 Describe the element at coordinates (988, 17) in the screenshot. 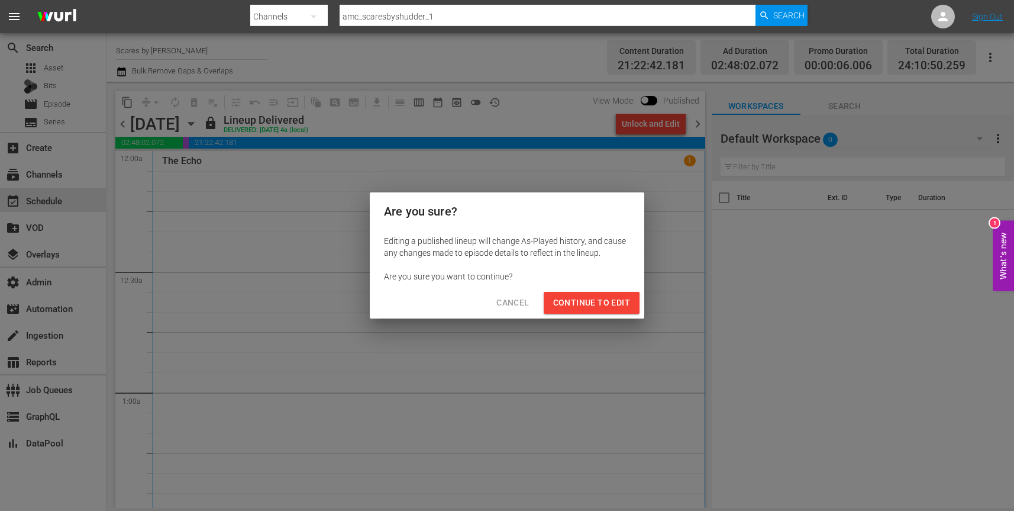

I see `a: Sign Out` at that location.